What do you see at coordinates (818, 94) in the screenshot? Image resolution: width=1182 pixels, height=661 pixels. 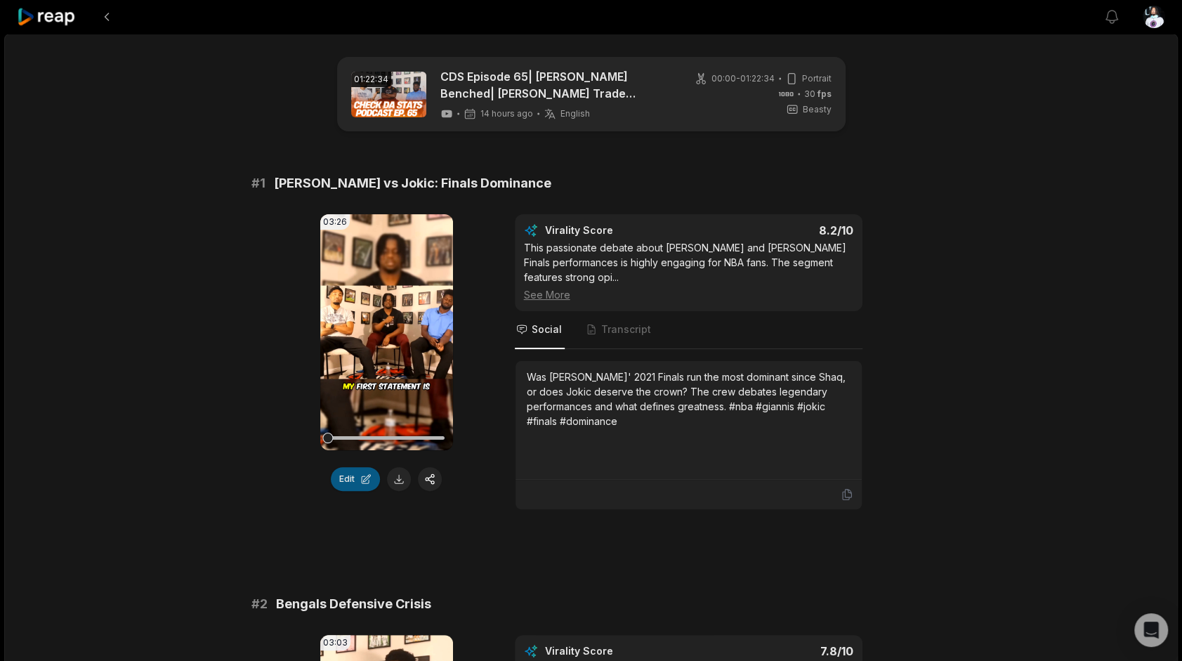 I see `span: 30` at bounding box center [818, 94].